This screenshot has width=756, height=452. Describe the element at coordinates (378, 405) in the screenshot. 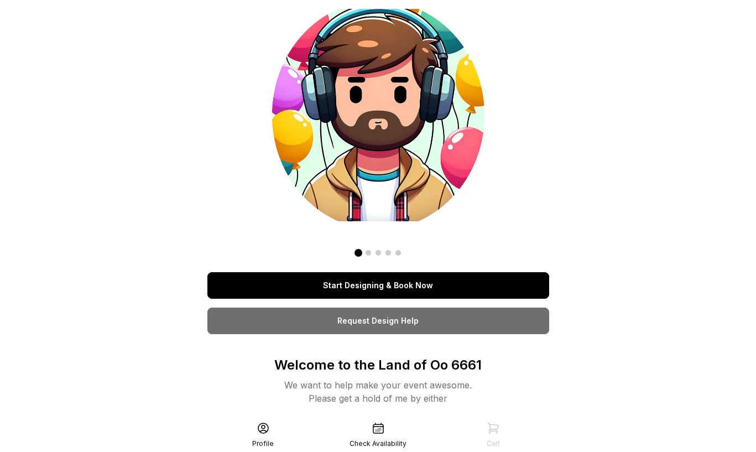

I see `div: We want to help make your event awesome. Please get a hold of me by either or www` at that location.